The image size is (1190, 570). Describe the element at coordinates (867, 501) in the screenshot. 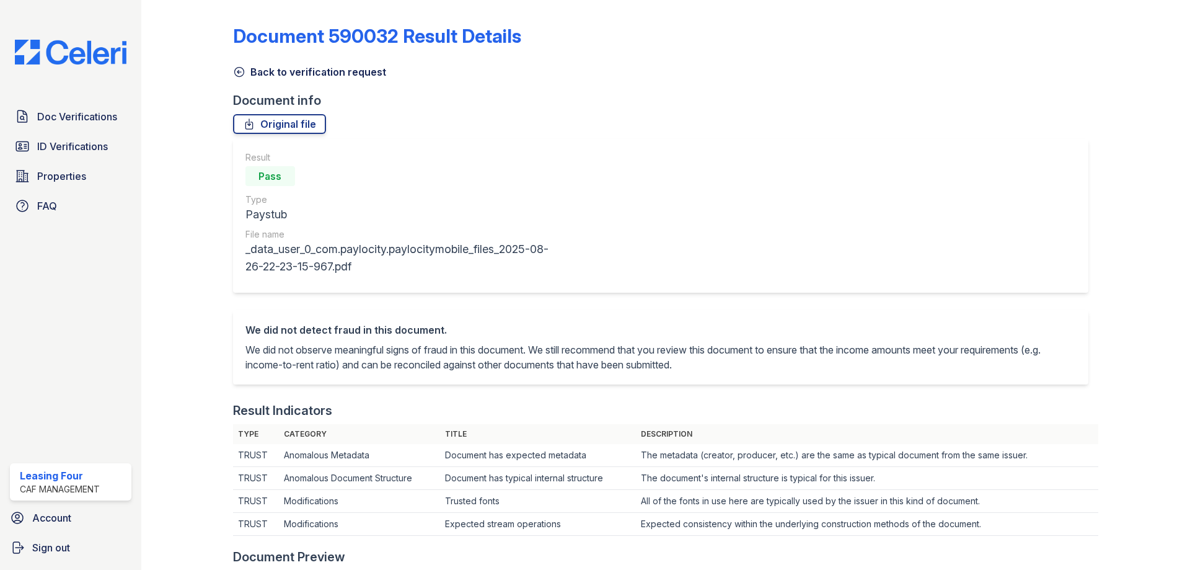

I see `td: All of the fonts in use here are typically used by the issuer in this kind of document.` at that location.